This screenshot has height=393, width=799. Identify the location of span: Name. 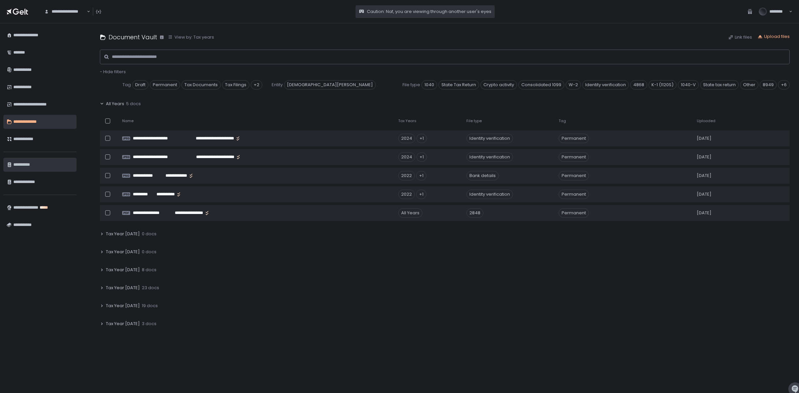
(128, 121).